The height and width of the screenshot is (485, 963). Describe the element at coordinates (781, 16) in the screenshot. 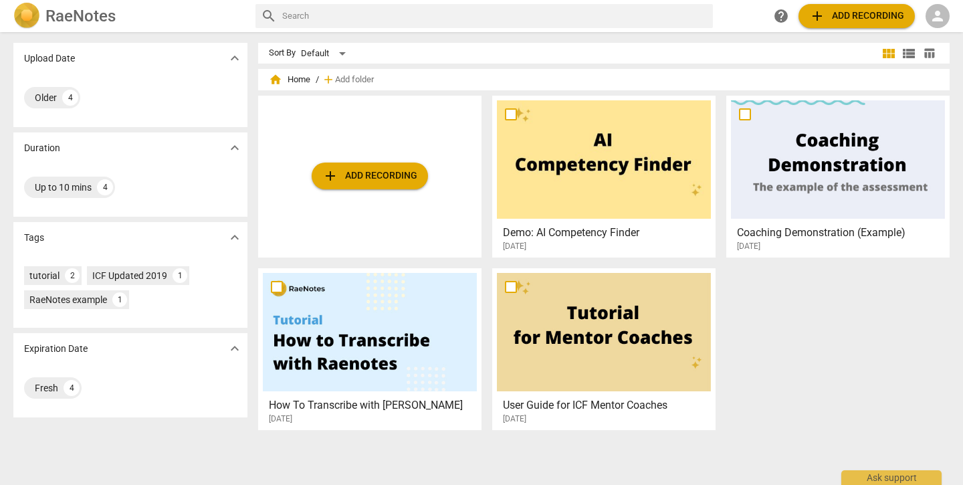

I see `span: help` at that location.